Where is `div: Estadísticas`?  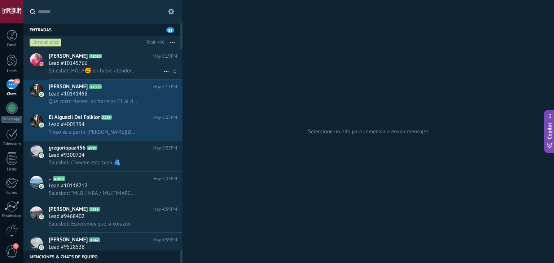
div: Estadísticas is located at coordinates (12, 216).